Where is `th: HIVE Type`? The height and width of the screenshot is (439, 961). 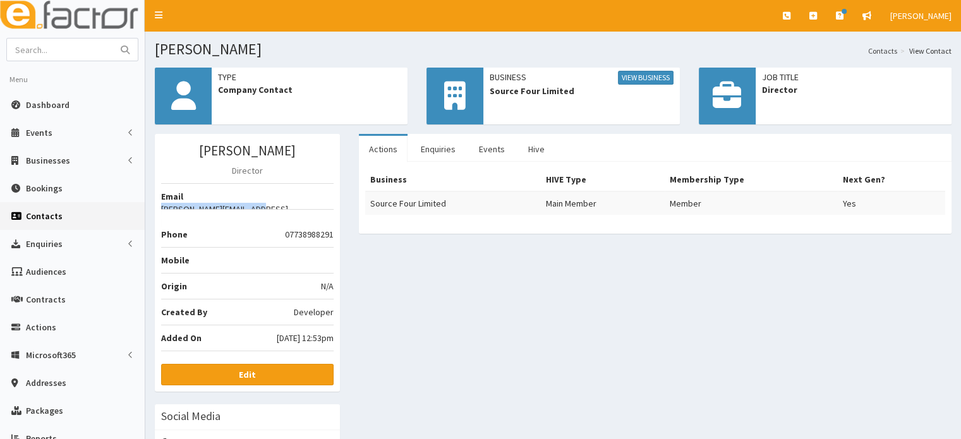
th: HIVE Type is located at coordinates (602, 179).